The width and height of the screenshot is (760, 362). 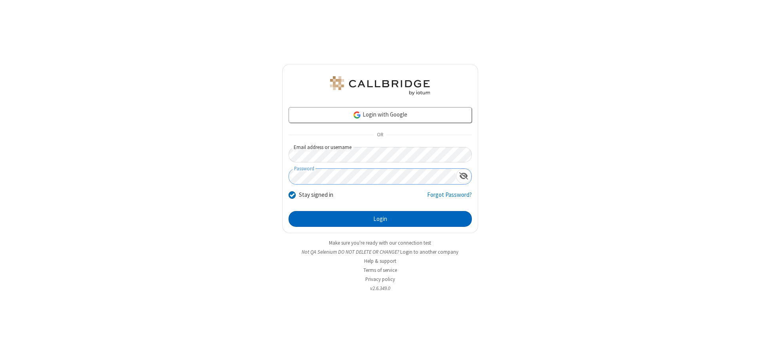 I want to click on label: Stay signed in, so click(x=316, y=195).